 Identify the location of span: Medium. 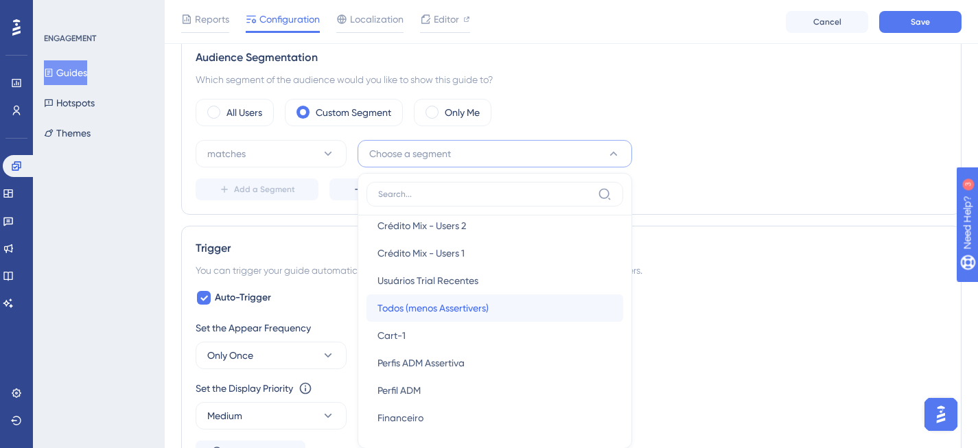
(225, 416).